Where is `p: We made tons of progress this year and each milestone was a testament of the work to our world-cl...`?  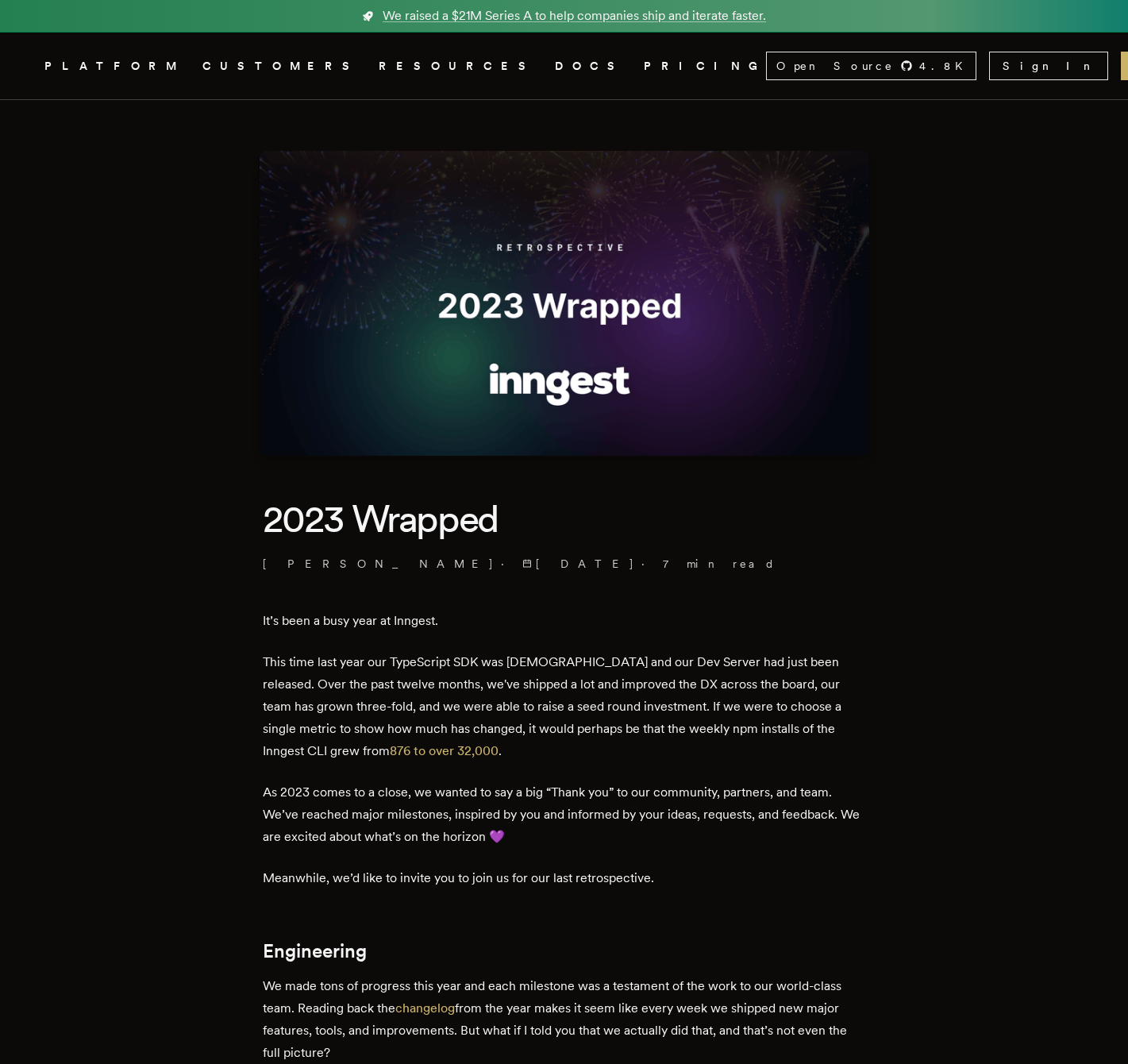
p: We made tons of progress this year and each milestone was a testament of the work to our world-cl... is located at coordinates (564, 1019).